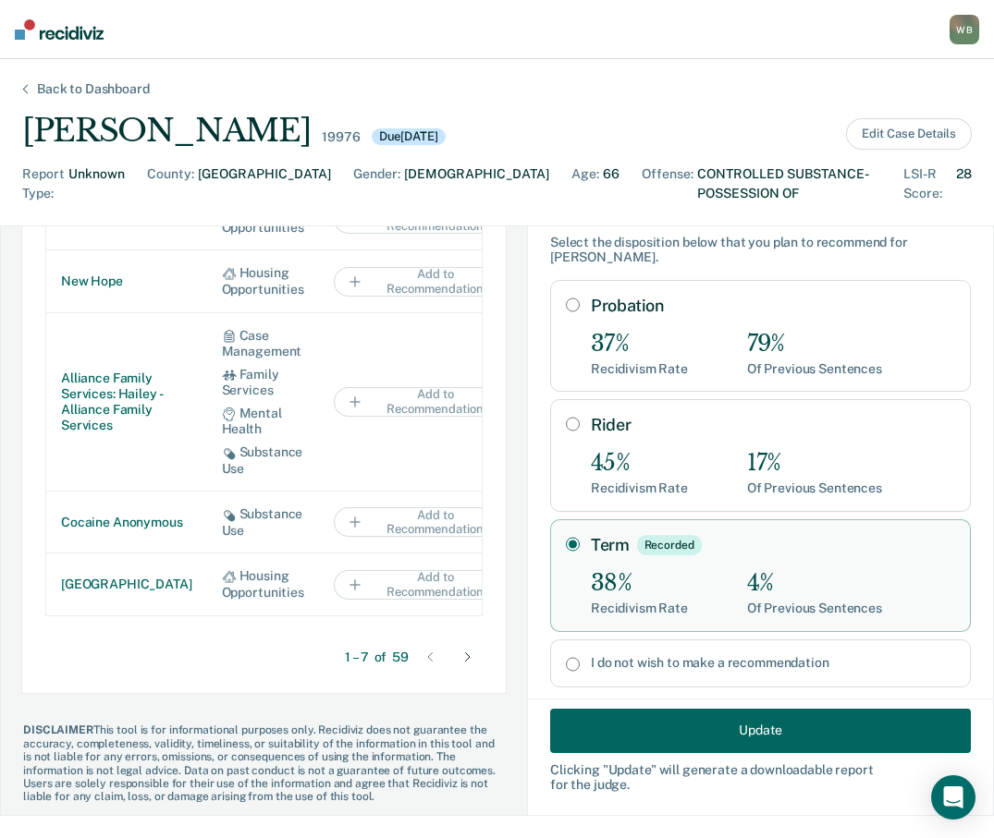  I want to click on div: 1 – 7 59, so click(376, 657).